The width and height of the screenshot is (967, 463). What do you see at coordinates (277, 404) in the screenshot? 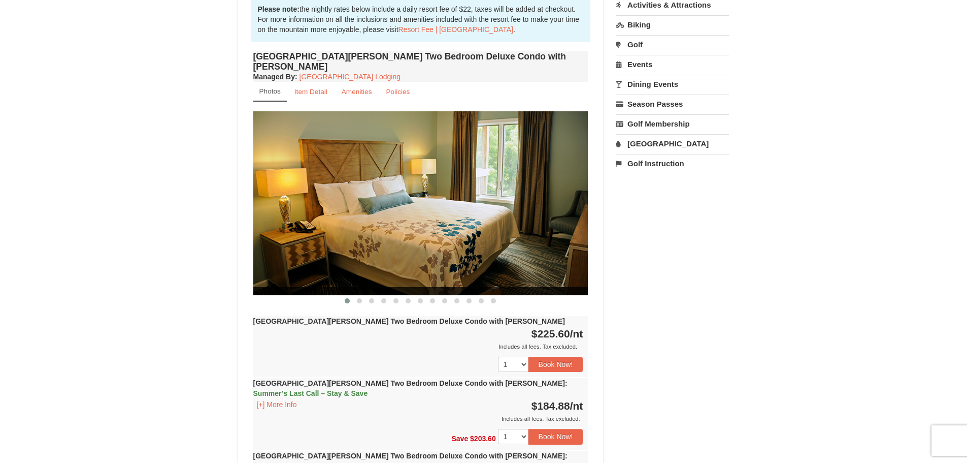
I see `button: [+] More Info` at bounding box center [277, 404].